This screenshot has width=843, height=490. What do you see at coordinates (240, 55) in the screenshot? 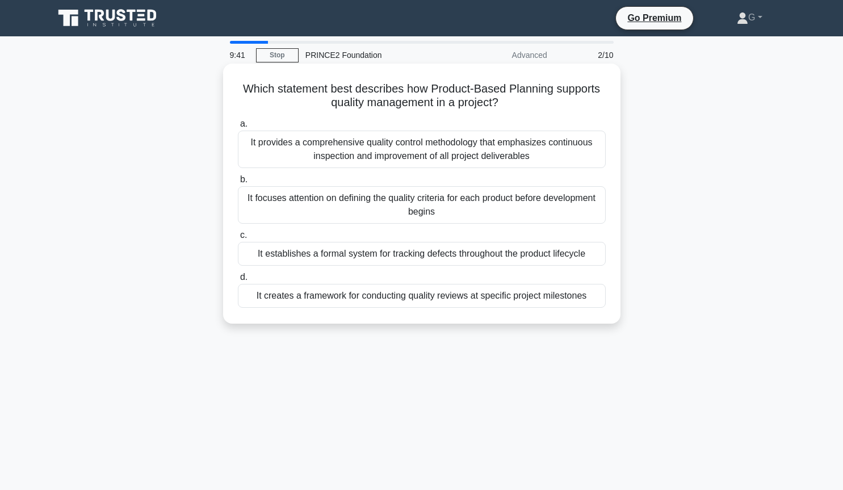
I see `div: 9:41` at bounding box center [240, 55].